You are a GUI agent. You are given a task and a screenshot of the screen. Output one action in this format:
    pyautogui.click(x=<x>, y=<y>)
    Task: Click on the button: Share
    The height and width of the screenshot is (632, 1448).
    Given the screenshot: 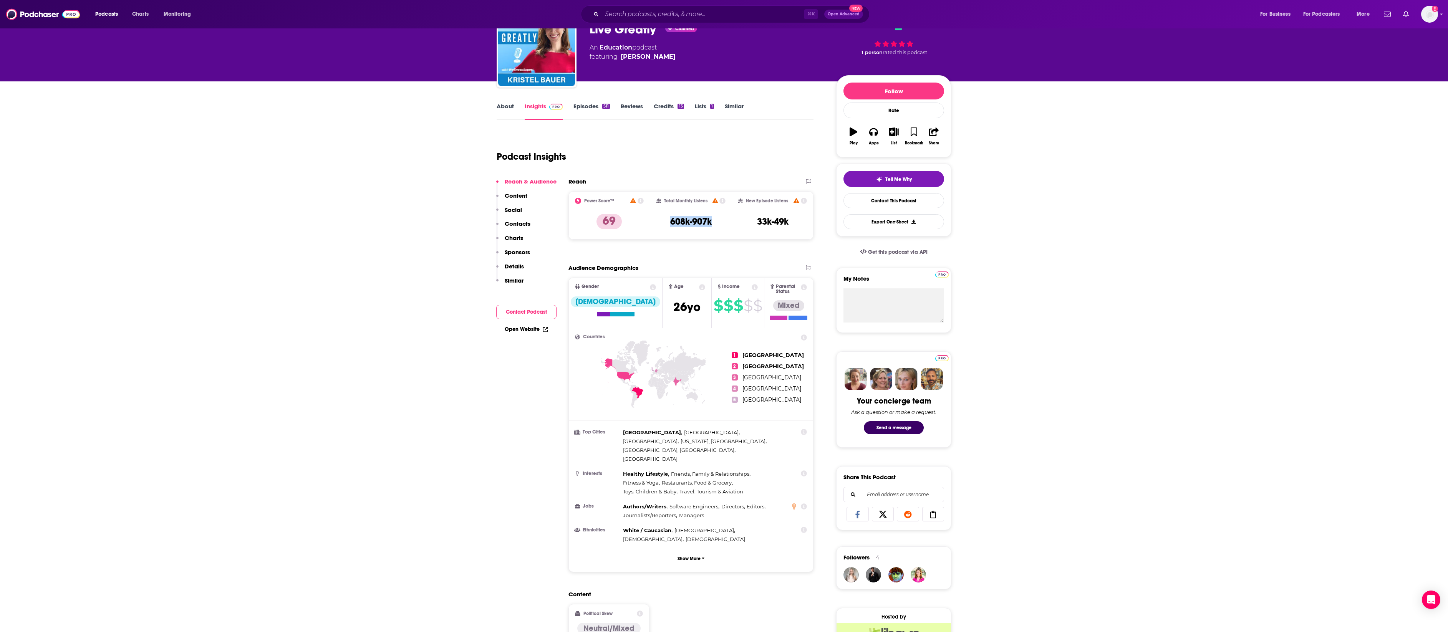 What is the action you would take?
    pyautogui.click(x=934, y=136)
    